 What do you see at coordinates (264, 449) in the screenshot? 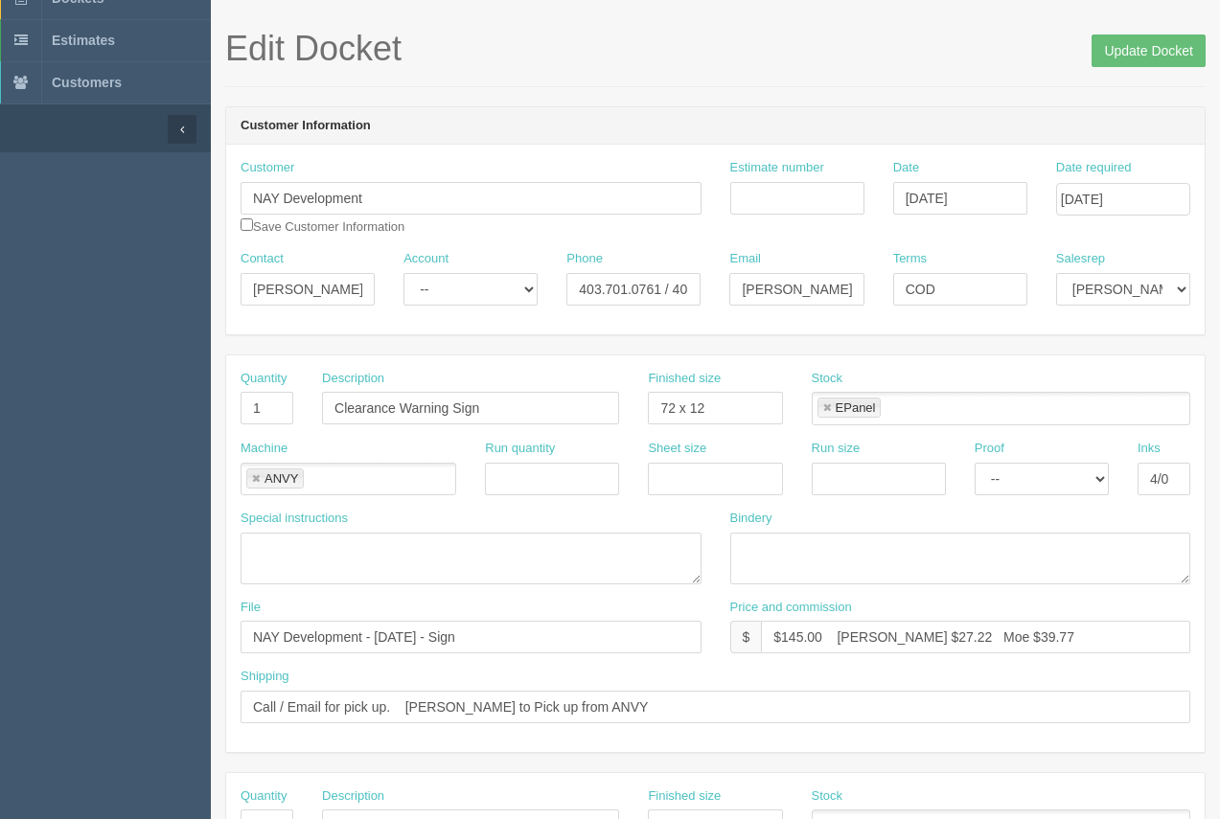
I see `label: Machine` at bounding box center [264, 449].